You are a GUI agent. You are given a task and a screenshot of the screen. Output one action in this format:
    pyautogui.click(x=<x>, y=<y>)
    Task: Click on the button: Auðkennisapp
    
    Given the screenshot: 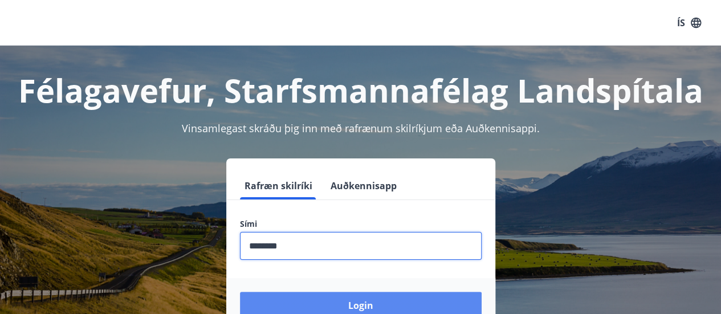 What is the action you would take?
    pyautogui.click(x=364, y=186)
    